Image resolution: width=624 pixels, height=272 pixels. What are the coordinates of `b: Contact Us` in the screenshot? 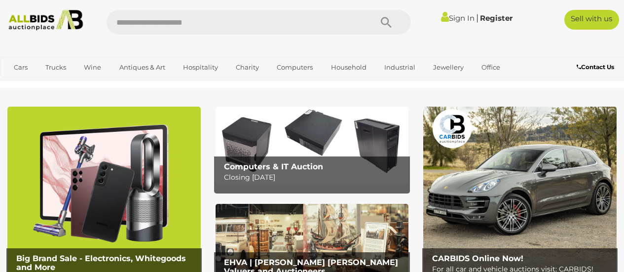 It's located at (595, 67).